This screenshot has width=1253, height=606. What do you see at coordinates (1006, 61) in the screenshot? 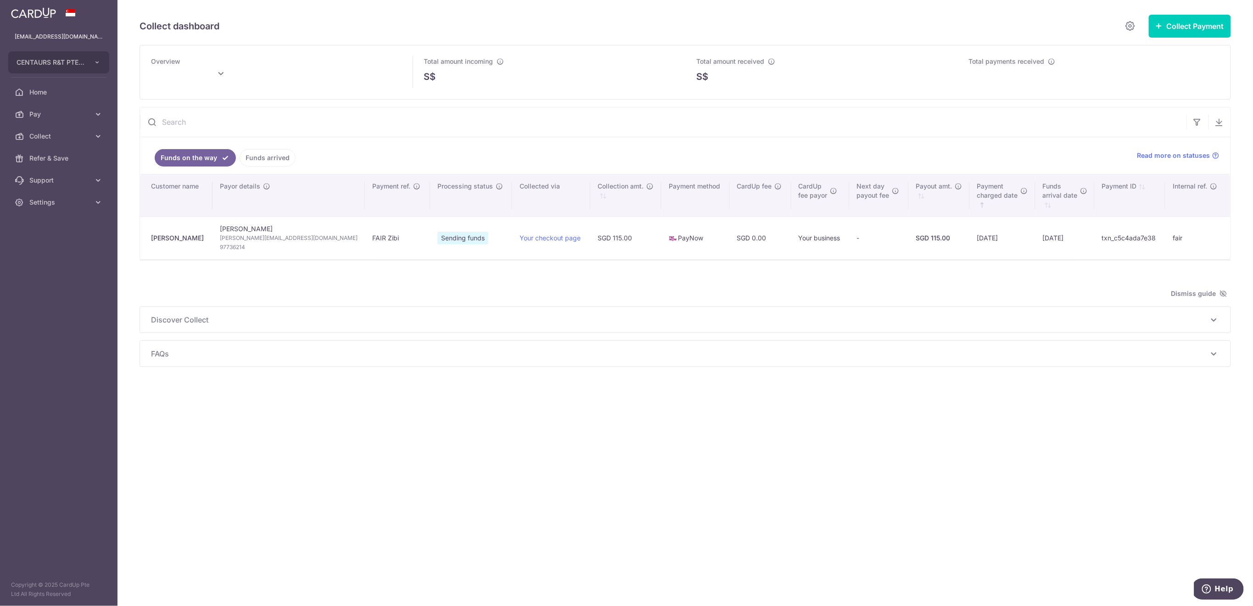
I see `span: Total payments received` at bounding box center [1006, 61].